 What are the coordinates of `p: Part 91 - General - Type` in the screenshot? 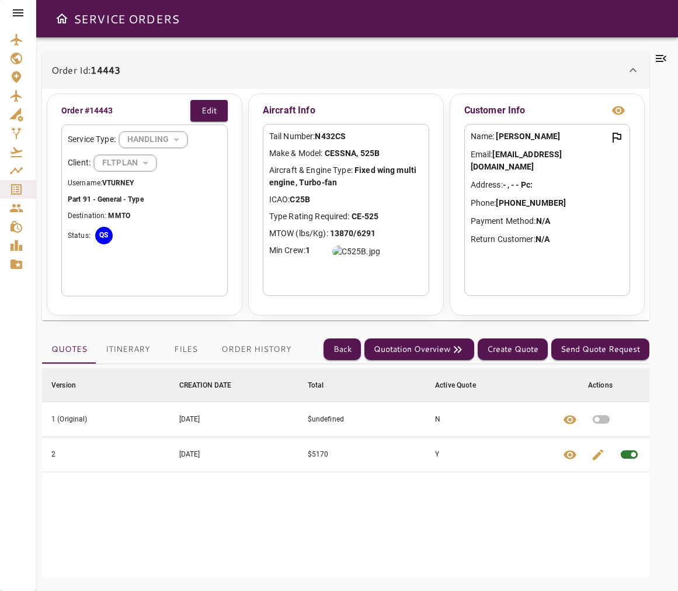 It's located at (144, 199).